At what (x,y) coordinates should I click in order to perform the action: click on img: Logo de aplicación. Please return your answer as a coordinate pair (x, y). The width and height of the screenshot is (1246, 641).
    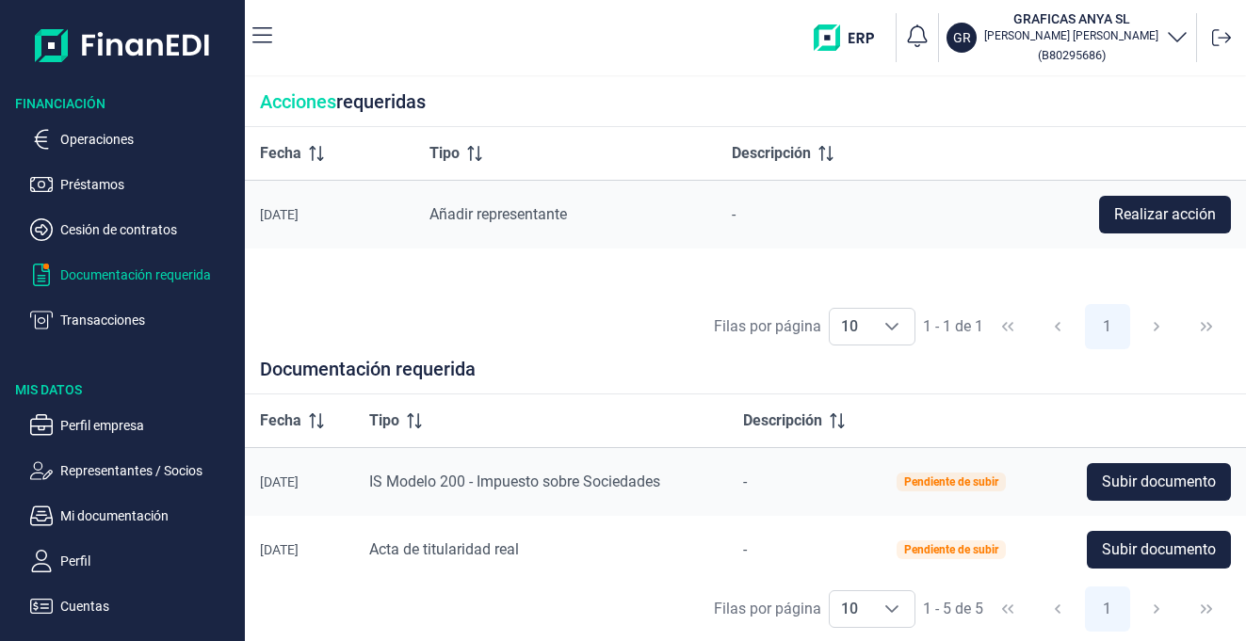
    Looking at the image, I should click on (122, 45).